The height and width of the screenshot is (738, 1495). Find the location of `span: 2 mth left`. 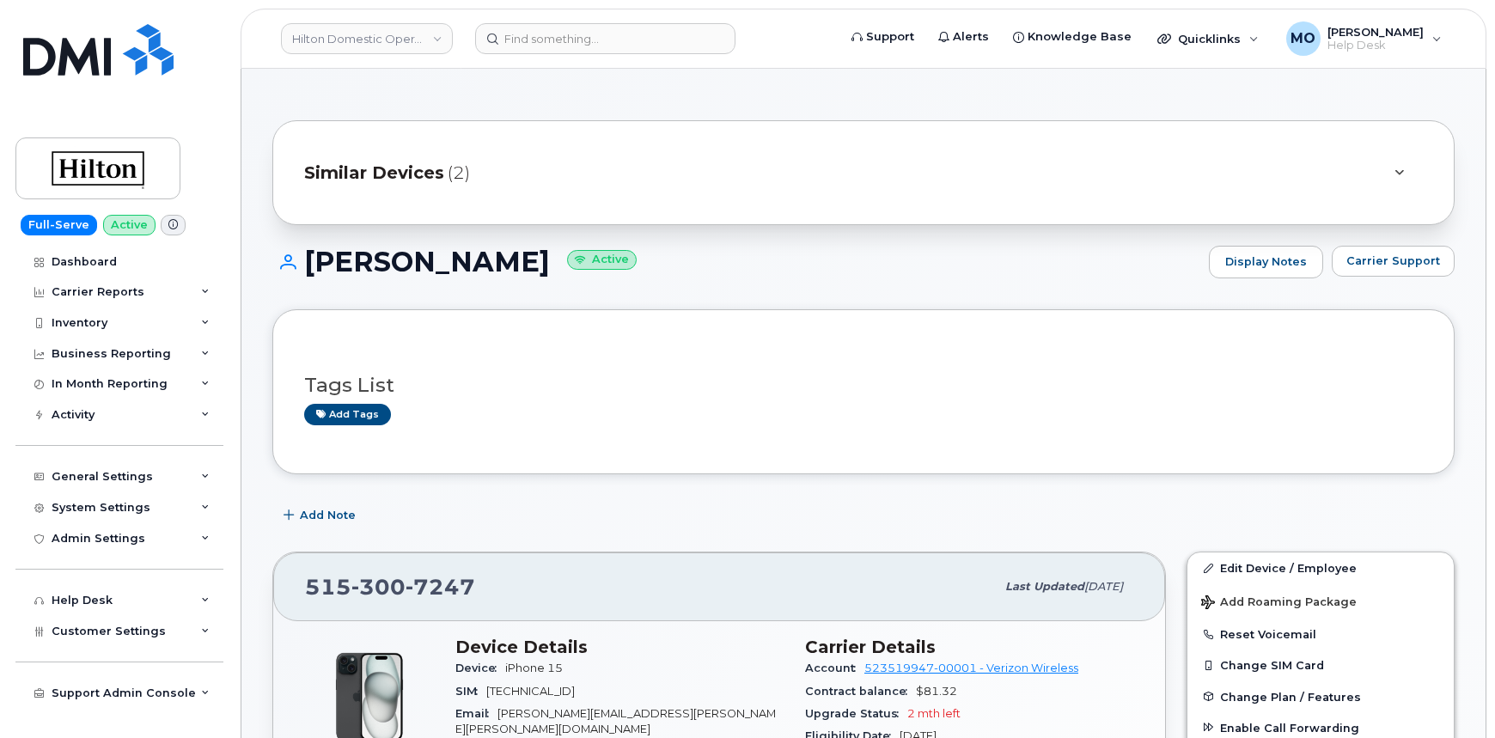

span: 2 mth left is located at coordinates (934, 713).